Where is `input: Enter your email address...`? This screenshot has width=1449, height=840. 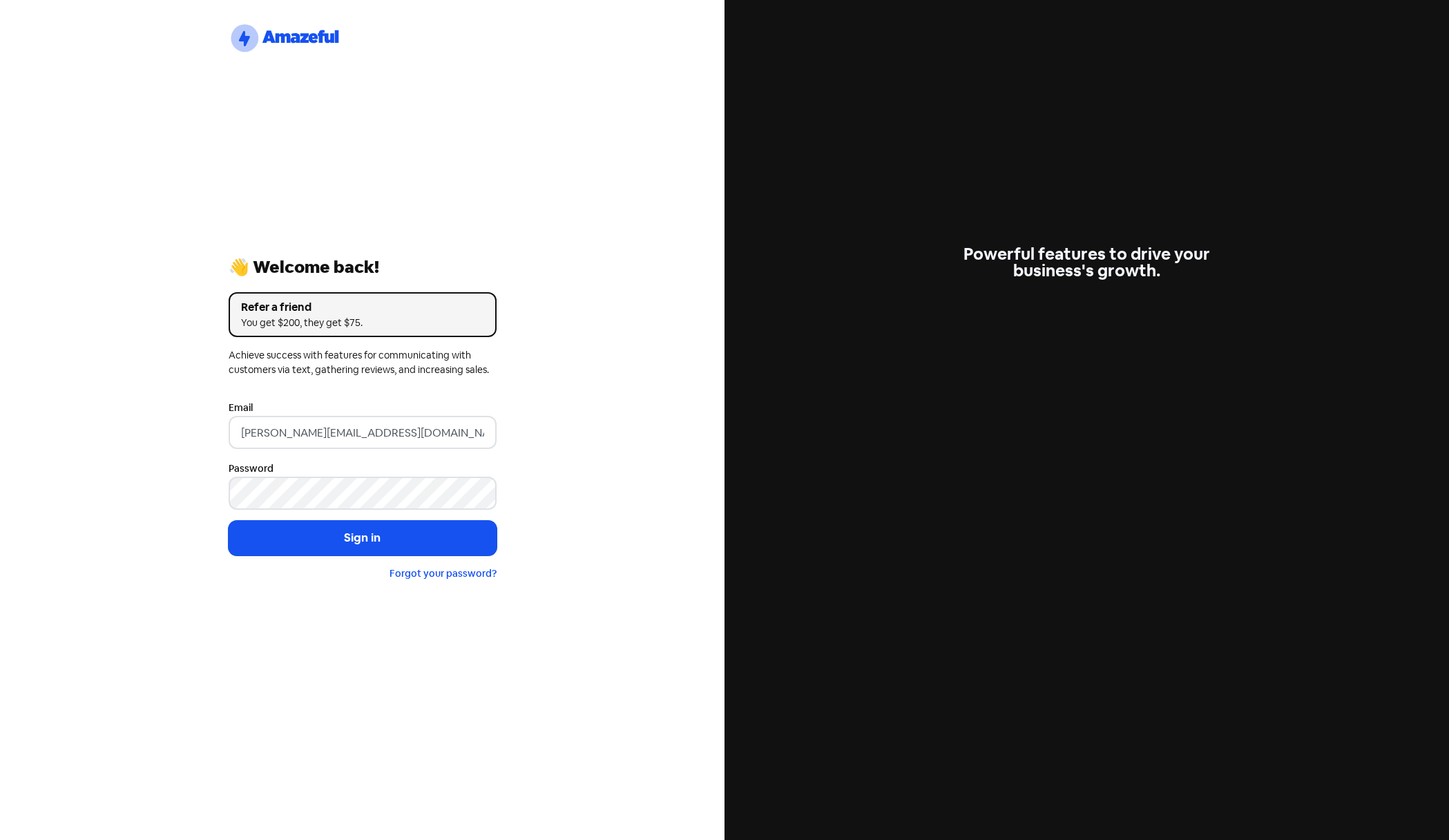
input: Enter your email address... is located at coordinates (362, 432).